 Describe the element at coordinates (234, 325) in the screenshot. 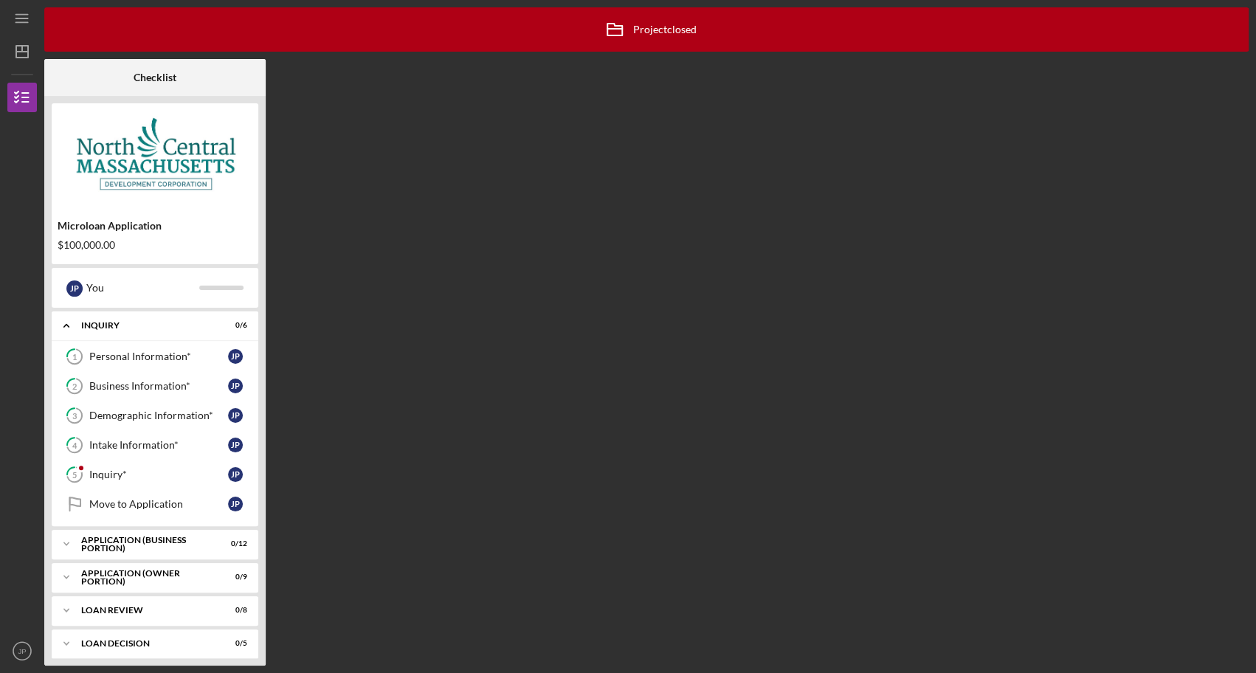

I see `div: 0 / 6` at that location.